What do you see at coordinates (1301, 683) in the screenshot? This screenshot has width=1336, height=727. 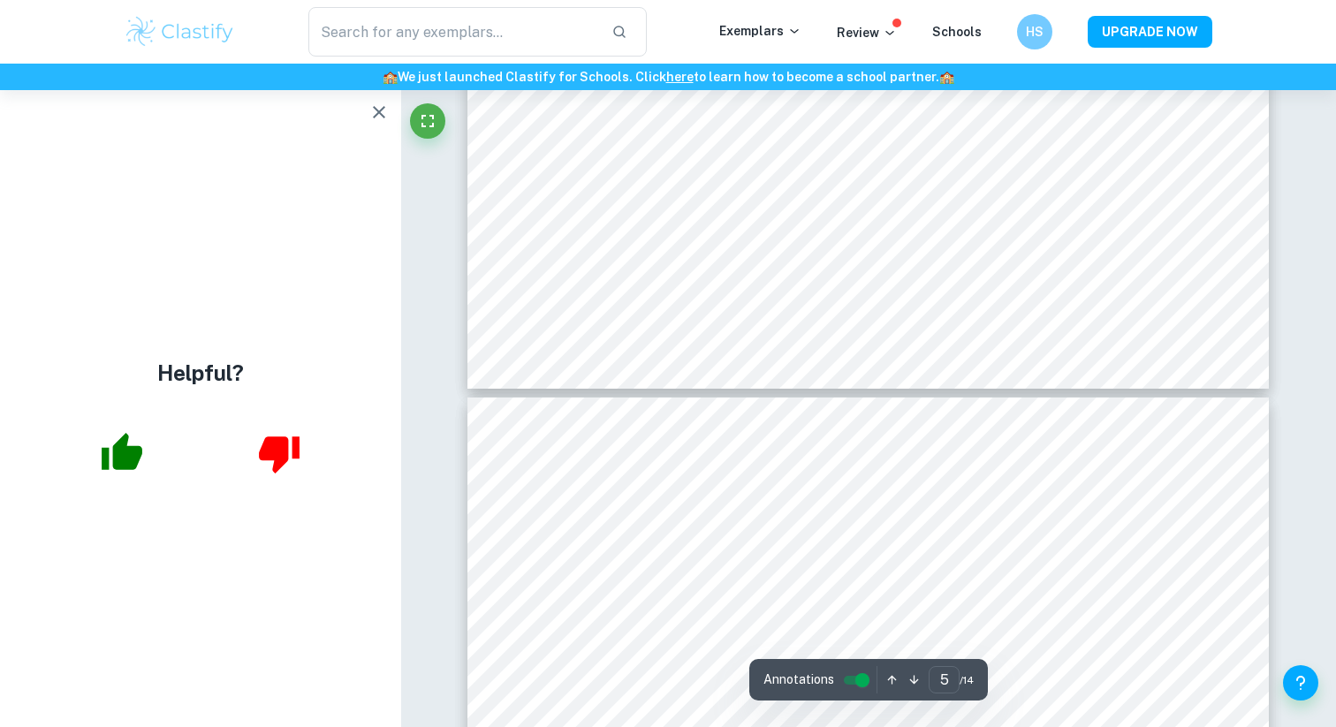 I see `button: Help and Feedback` at bounding box center [1301, 683].